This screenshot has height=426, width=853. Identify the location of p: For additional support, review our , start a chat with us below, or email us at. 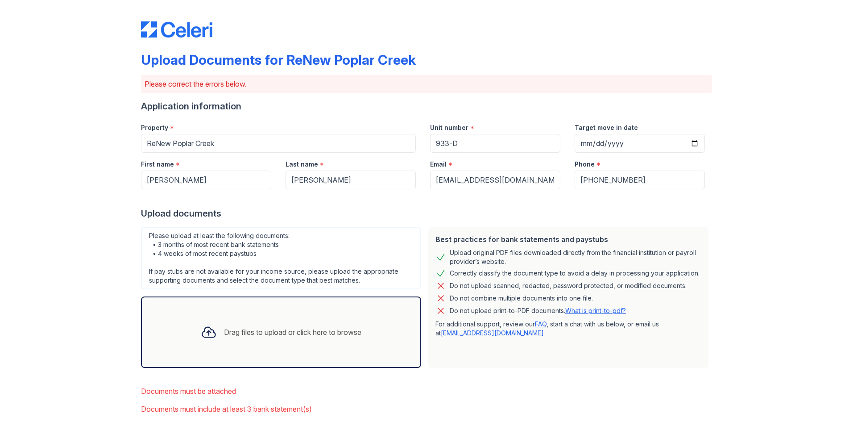
(569, 328).